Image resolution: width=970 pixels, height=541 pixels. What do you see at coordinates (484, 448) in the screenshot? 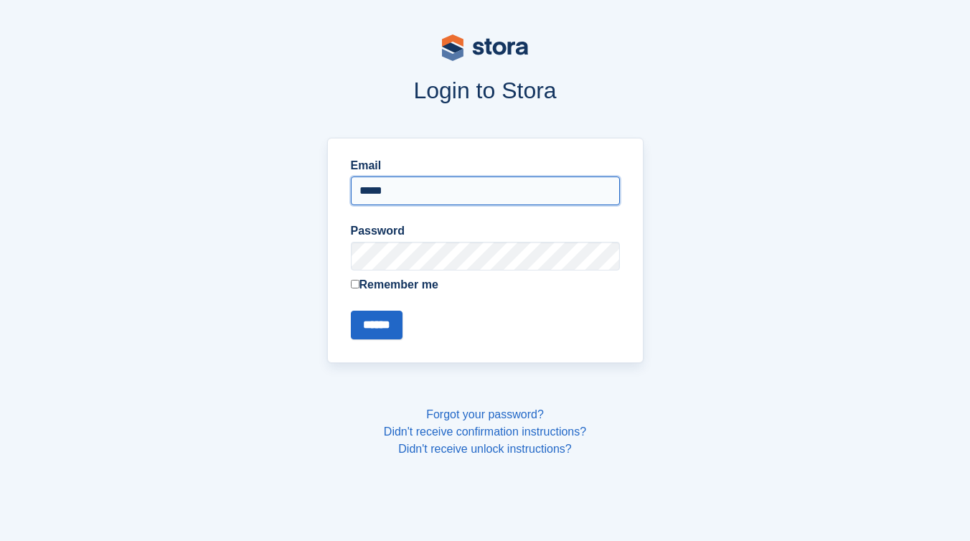
I see `a: Didn't receive unlock instructions?` at bounding box center [484, 448].